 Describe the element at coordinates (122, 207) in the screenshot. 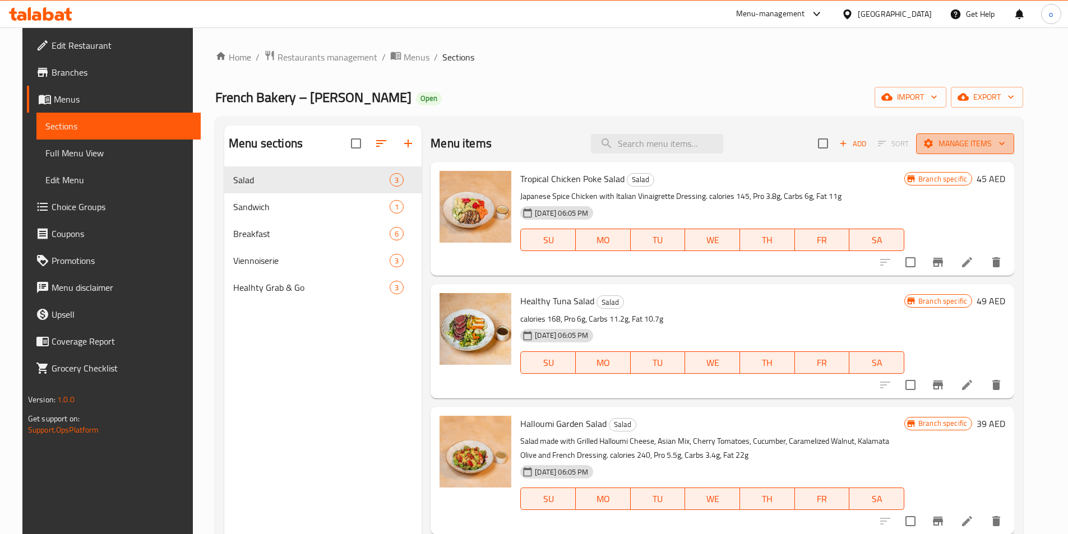

I see `span: Choice Groups` at that location.